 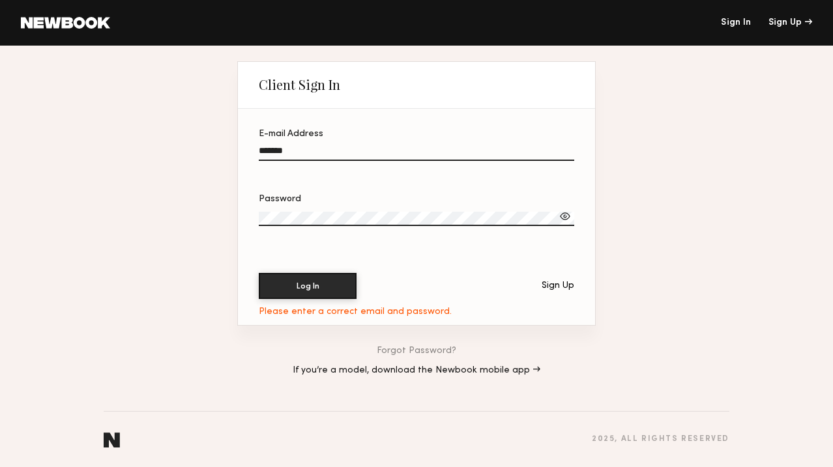 I want to click on a: If you’re a model, download the Newbook mobile app →, so click(x=417, y=371).